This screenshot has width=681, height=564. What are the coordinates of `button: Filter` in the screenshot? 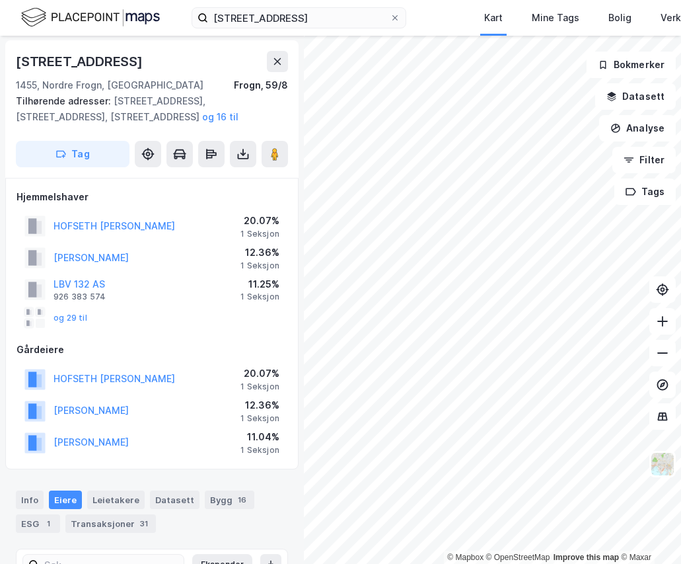 It's located at (644, 160).